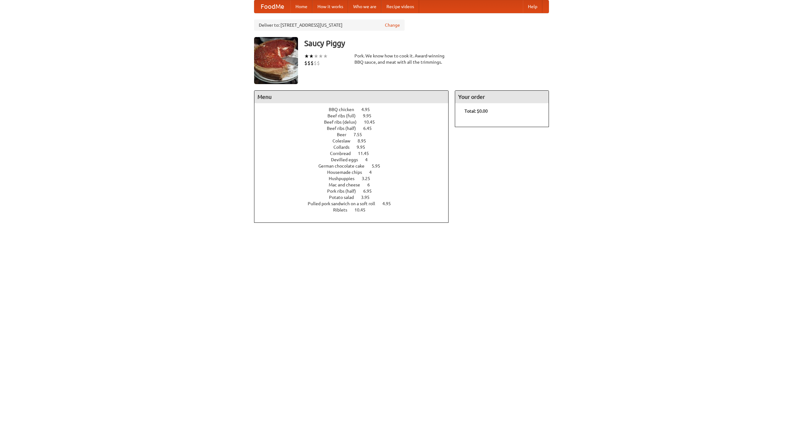  What do you see at coordinates (344, 204) in the screenshot?
I see `span: Pulled pork sandwich on a soft roll` at bounding box center [344, 204].